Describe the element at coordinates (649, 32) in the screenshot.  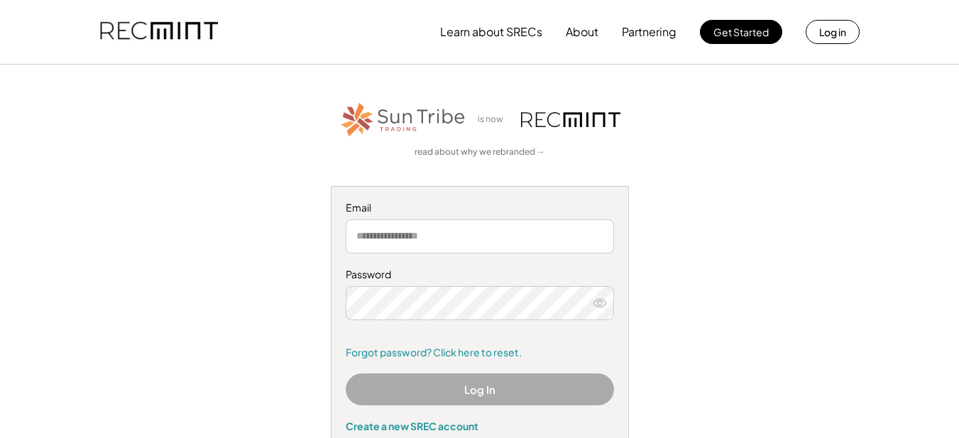
I see `button: Partnering` at that location.